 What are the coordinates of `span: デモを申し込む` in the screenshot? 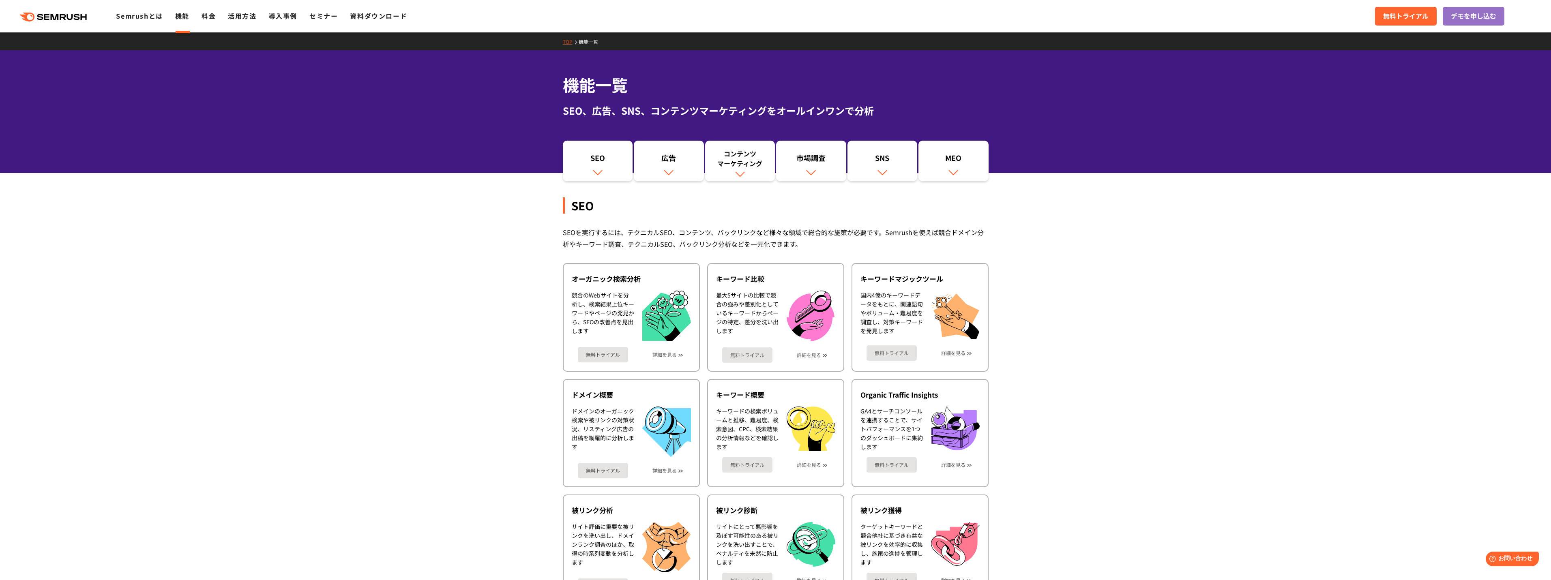 It's located at (1474, 16).